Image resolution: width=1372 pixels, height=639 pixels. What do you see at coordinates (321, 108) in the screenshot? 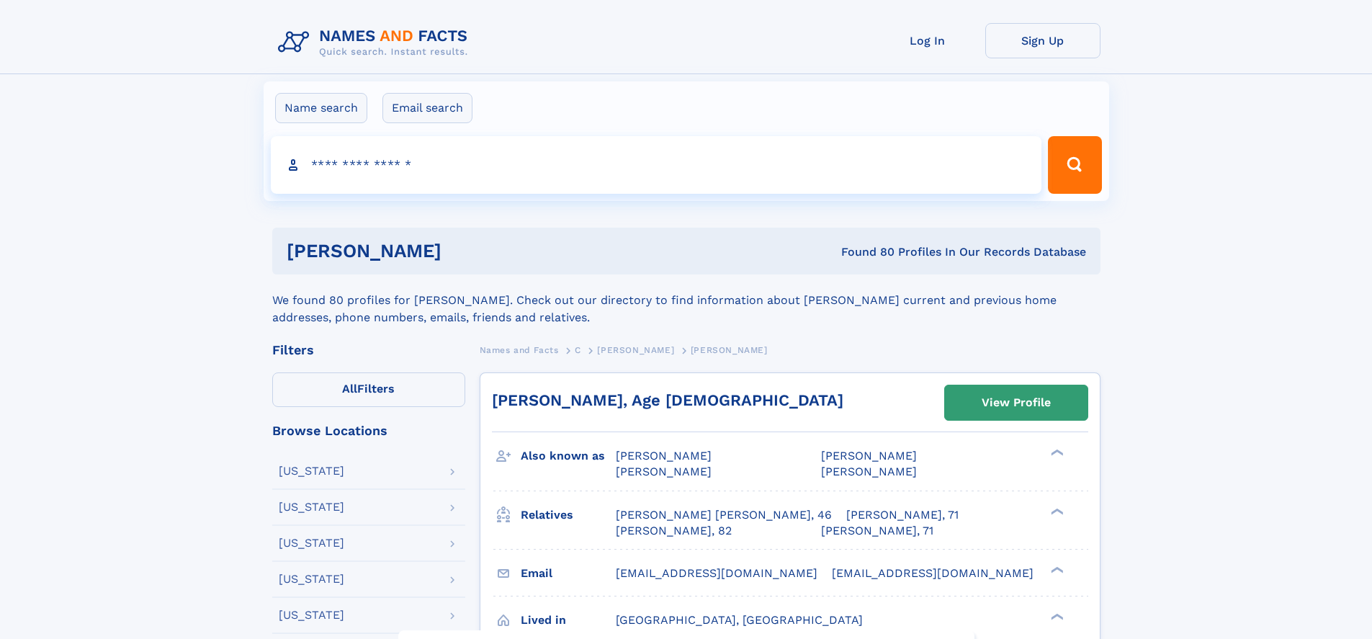
I see `label: Name search` at bounding box center [321, 108].